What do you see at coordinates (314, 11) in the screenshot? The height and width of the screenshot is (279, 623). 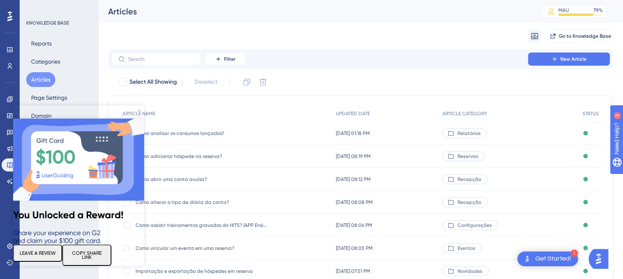 I see `div: Articles` at bounding box center [314, 11].